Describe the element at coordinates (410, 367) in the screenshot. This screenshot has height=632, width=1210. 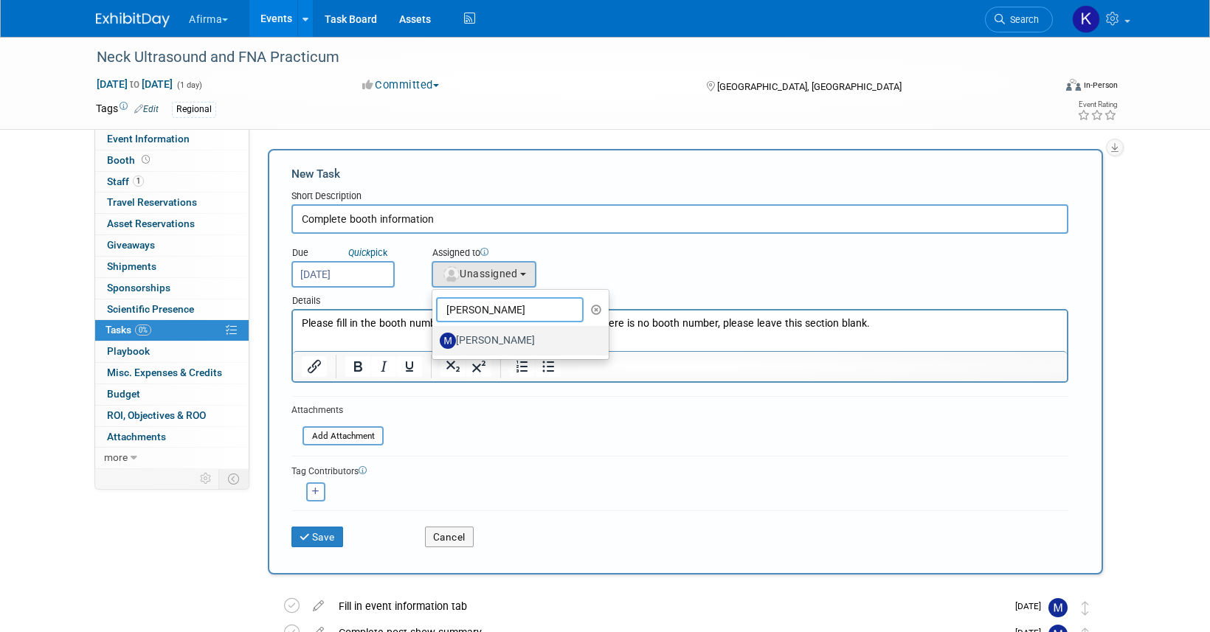
I see `button: Underline` at that location.